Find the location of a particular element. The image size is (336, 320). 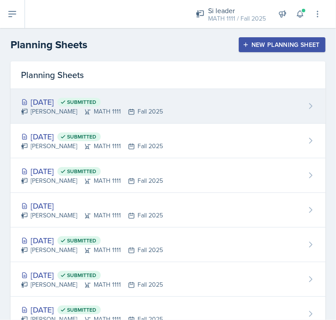

div: Planning Sheets is located at coordinates (168, 75).